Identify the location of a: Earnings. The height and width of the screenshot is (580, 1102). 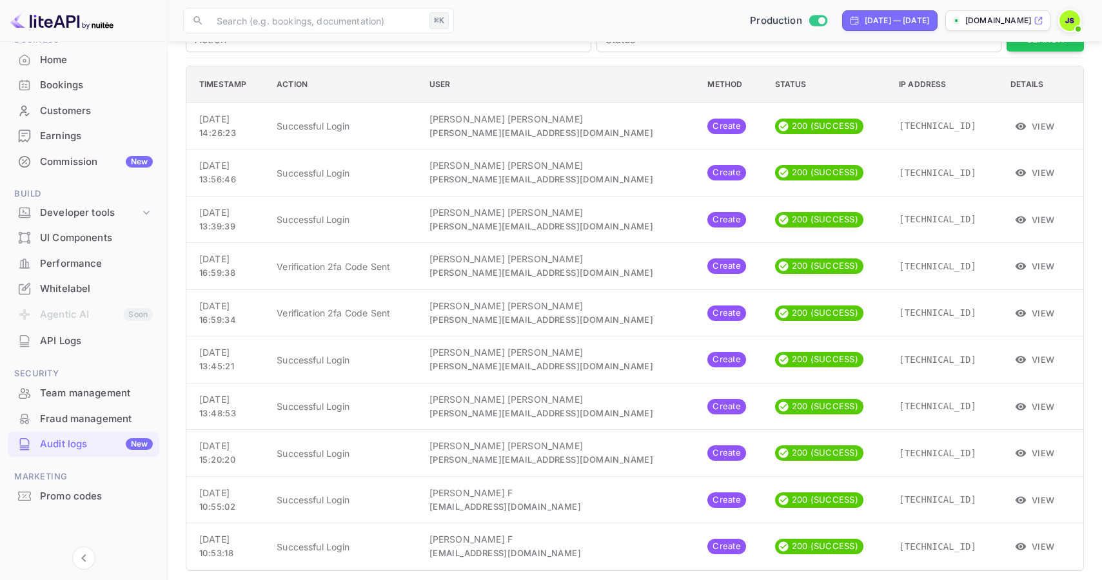
(83, 135).